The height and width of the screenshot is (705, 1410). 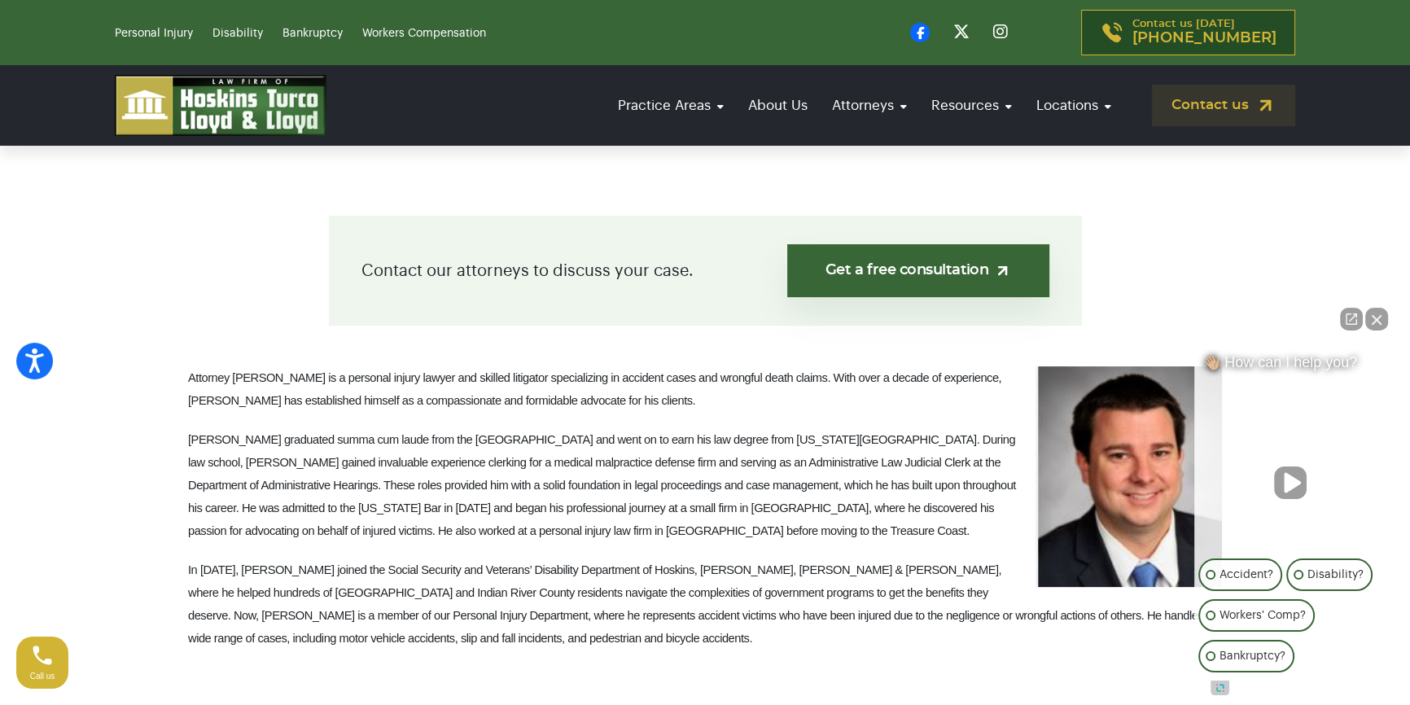 What do you see at coordinates (1351, 319) in the screenshot?
I see `a: Open direct chat` at bounding box center [1351, 319].